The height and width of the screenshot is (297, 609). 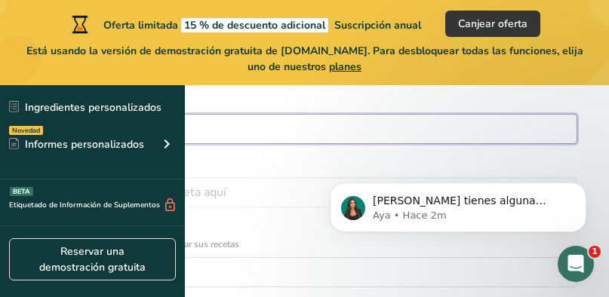 What do you see at coordinates (595, 252) in the screenshot?
I see `span: 1` at bounding box center [595, 252].